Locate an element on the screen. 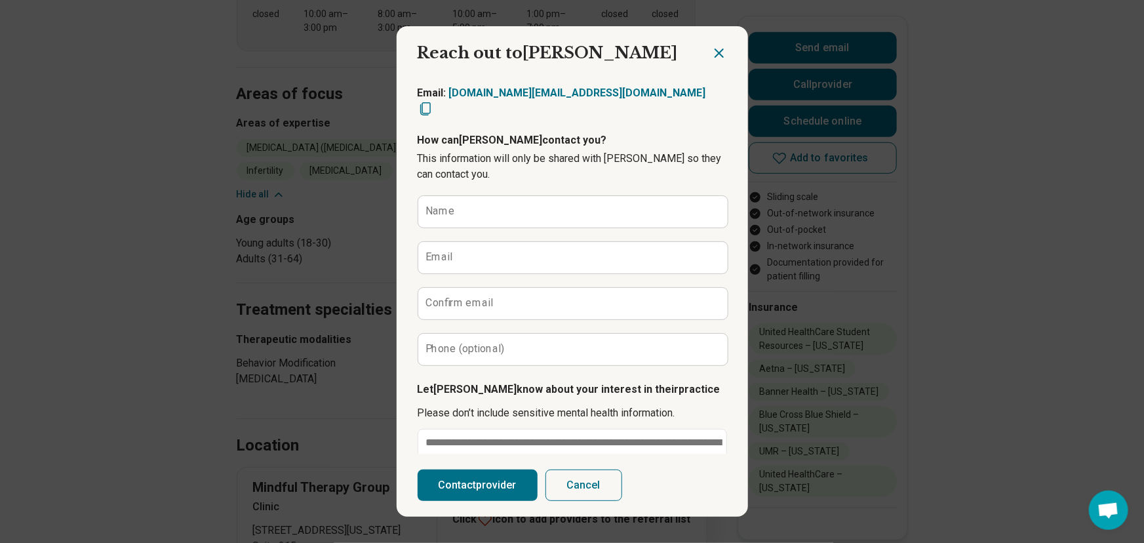  p: Please don’t include sensitive mental health information. is located at coordinates (572, 413).